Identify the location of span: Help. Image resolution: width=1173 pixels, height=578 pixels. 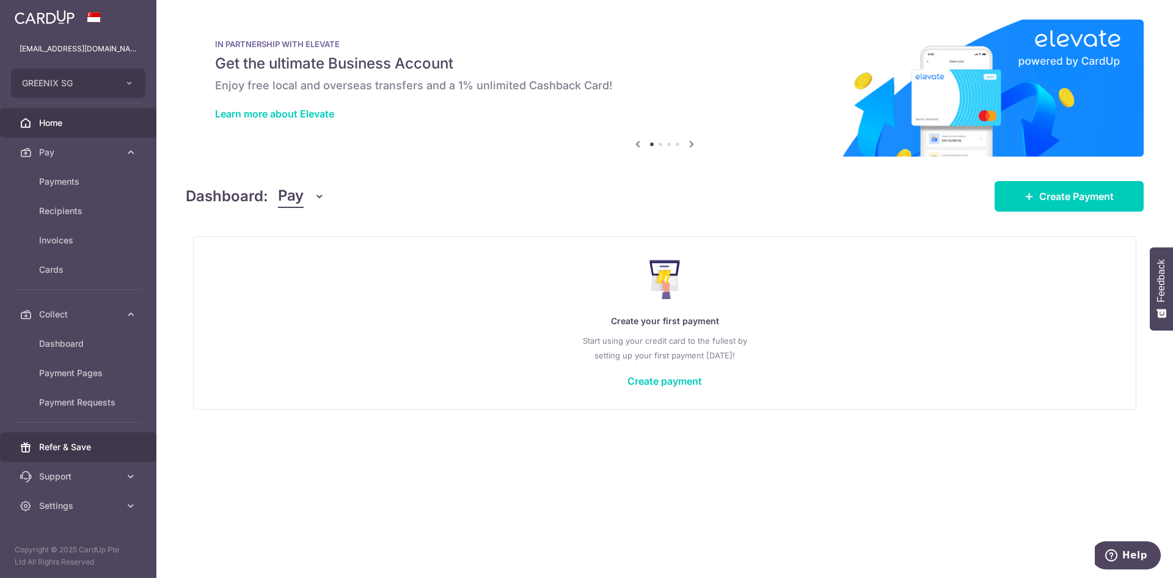
(40, 14).